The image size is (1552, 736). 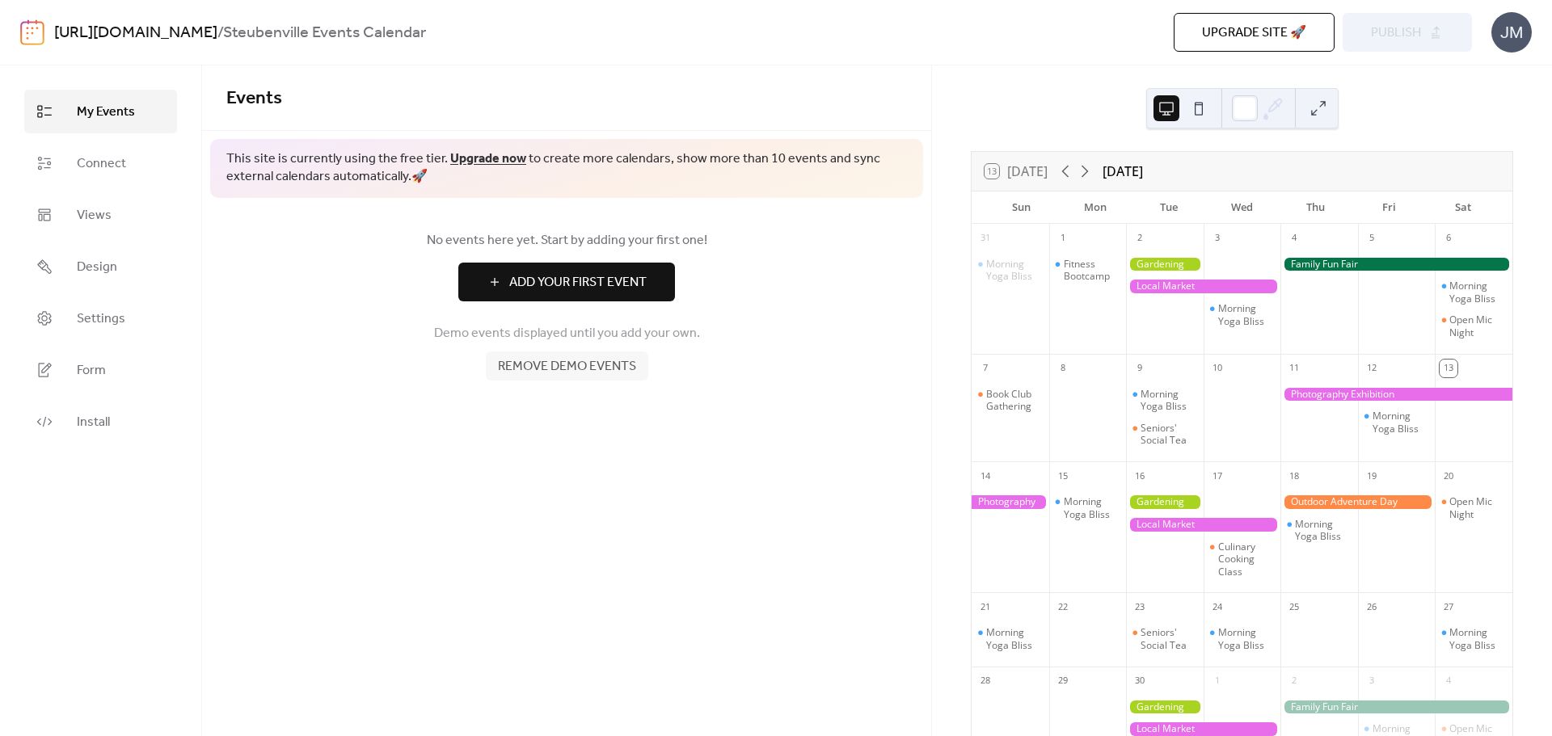 What do you see at coordinates (488, 158) in the screenshot?
I see `a: Upgrade now` at bounding box center [488, 158].